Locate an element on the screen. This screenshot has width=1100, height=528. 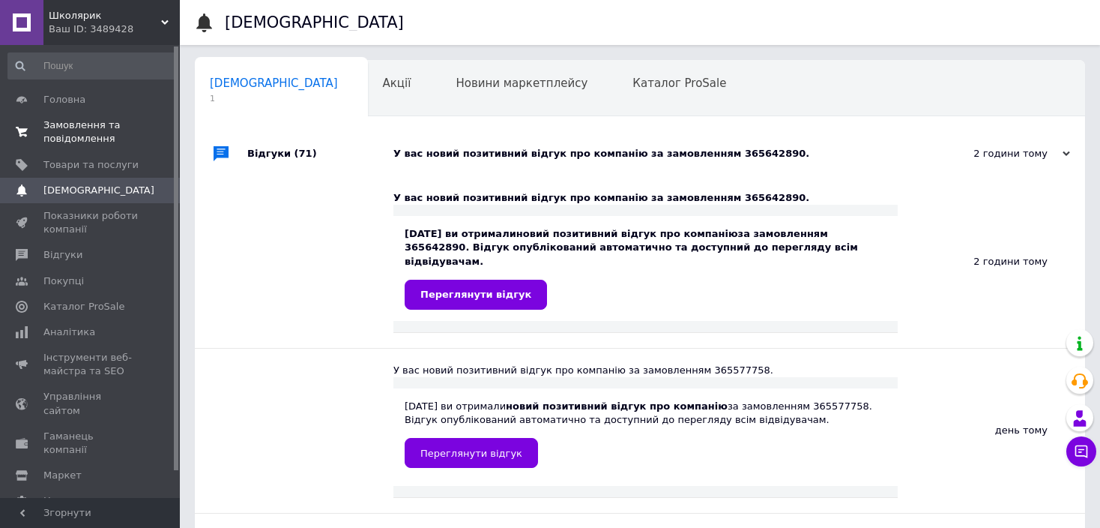
span: Інструменти веб-майстра та SEO is located at coordinates (91, 364).